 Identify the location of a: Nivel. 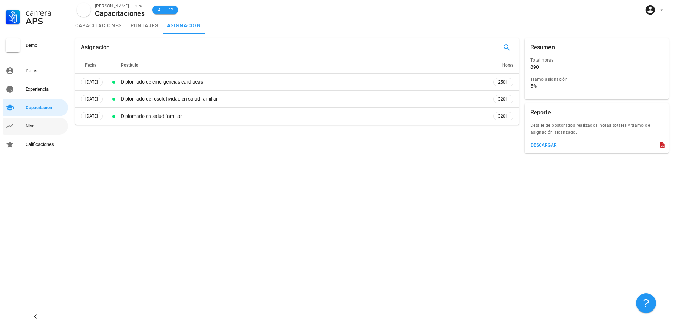
(35, 126).